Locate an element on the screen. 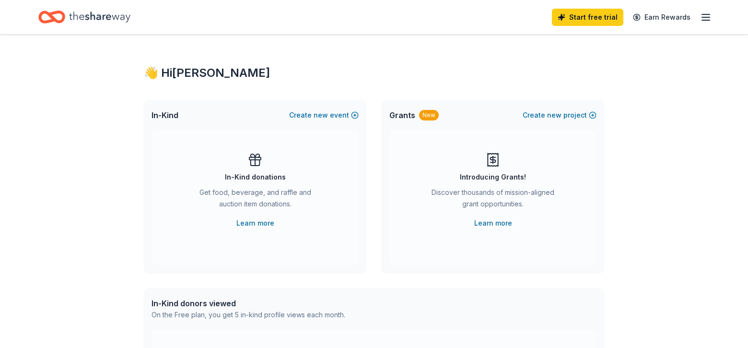 The image size is (748, 348). button: Createnewproject is located at coordinates (559, 115).